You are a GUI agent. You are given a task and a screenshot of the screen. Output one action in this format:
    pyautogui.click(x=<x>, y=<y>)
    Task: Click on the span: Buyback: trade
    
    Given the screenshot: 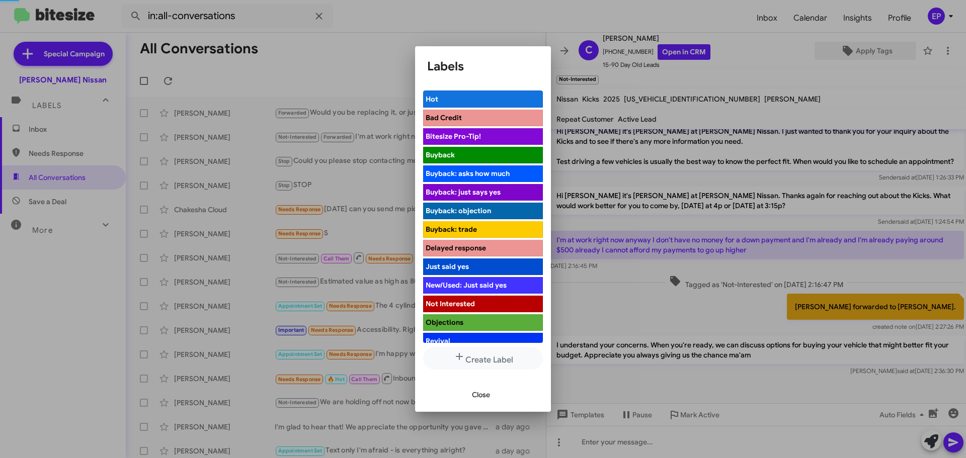 What is the action you would take?
    pyautogui.click(x=451, y=229)
    